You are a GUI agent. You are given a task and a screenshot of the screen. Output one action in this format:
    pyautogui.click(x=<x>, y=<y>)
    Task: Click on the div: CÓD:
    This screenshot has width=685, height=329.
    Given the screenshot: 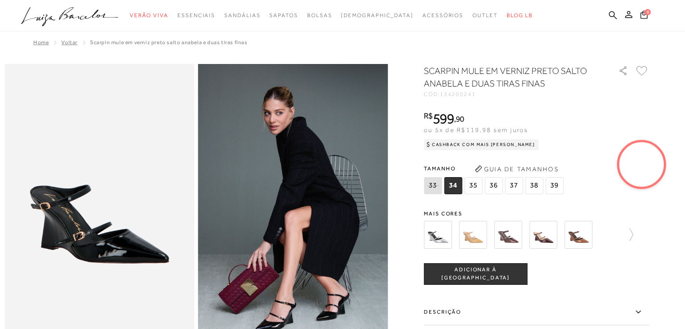 What is the action you would take?
    pyautogui.click(x=514, y=94)
    